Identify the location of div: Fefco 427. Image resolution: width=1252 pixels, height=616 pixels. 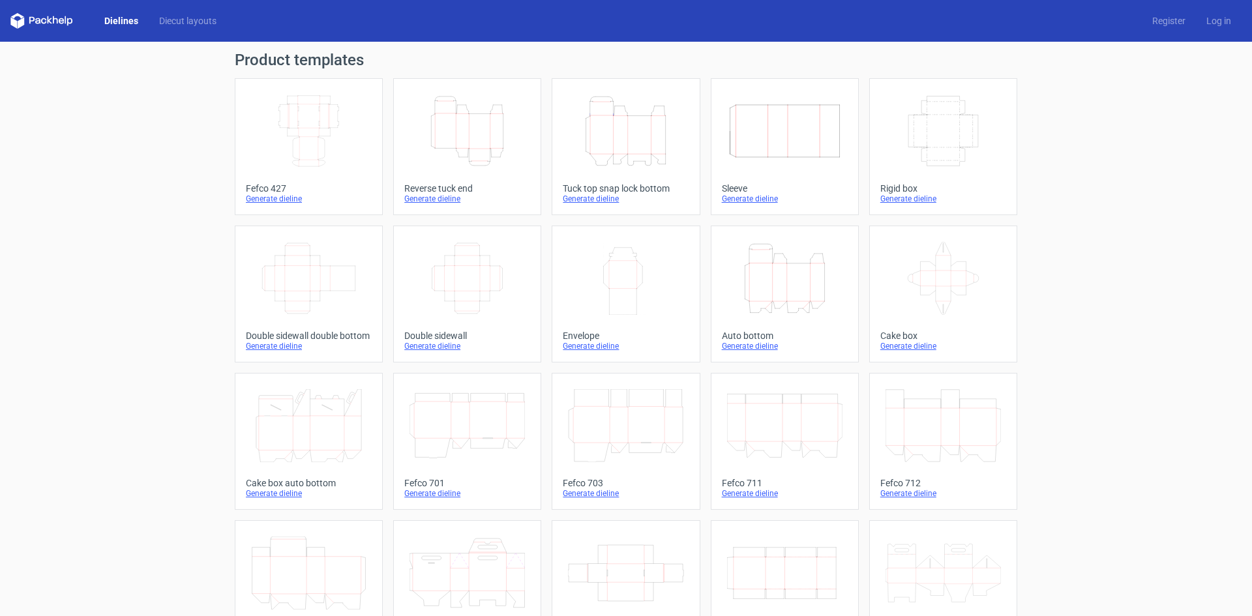
(308, 188).